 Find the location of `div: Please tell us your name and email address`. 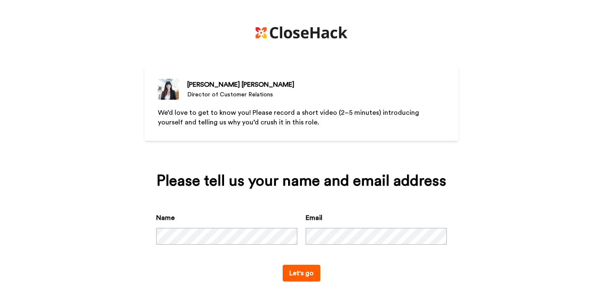

div: Please tell us your name and email address is located at coordinates (302, 181).